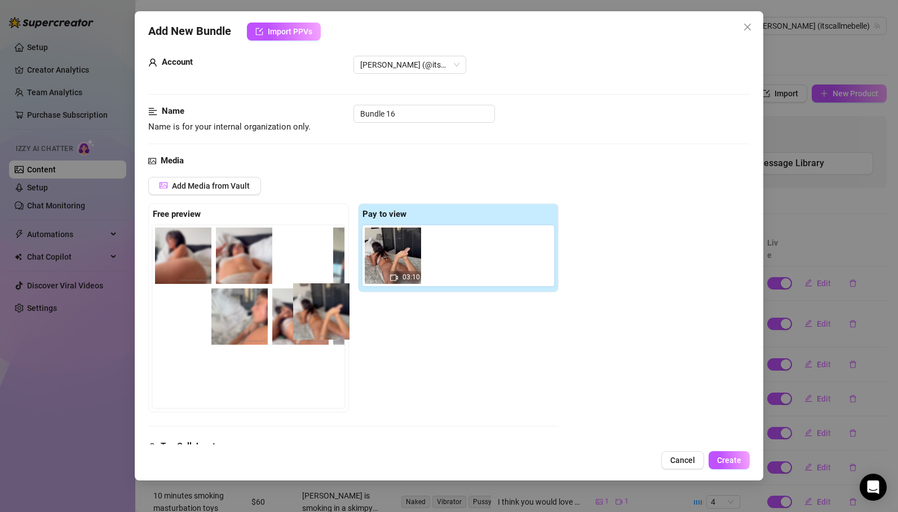 This screenshot has width=898, height=512. Describe the element at coordinates (683, 461) in the screenshot. I see `span: Cancel` at that location.